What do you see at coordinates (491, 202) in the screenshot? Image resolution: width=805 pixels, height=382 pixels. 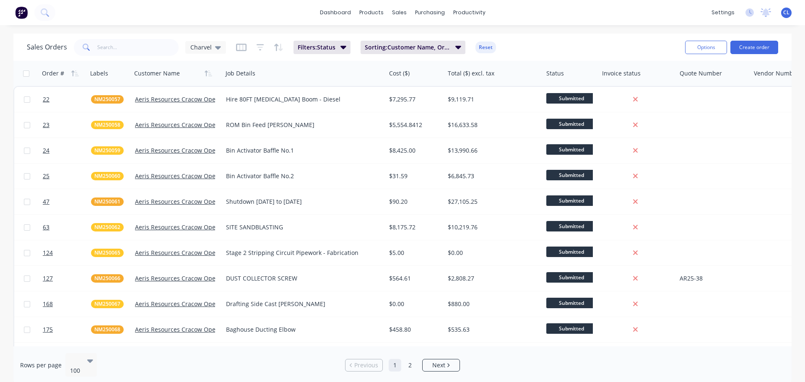 I see `div: $27,105.25` at bounding box center [491, 202].